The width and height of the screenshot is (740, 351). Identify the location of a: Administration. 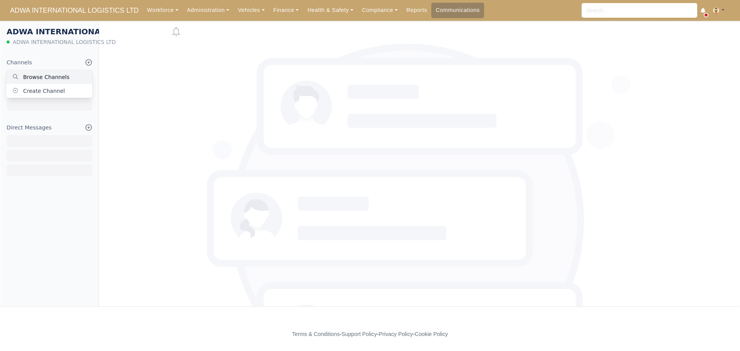
(208, 10).